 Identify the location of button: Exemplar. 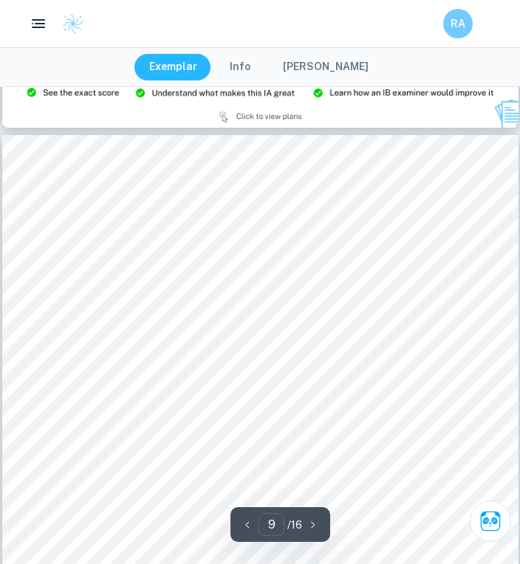
(173, 67).